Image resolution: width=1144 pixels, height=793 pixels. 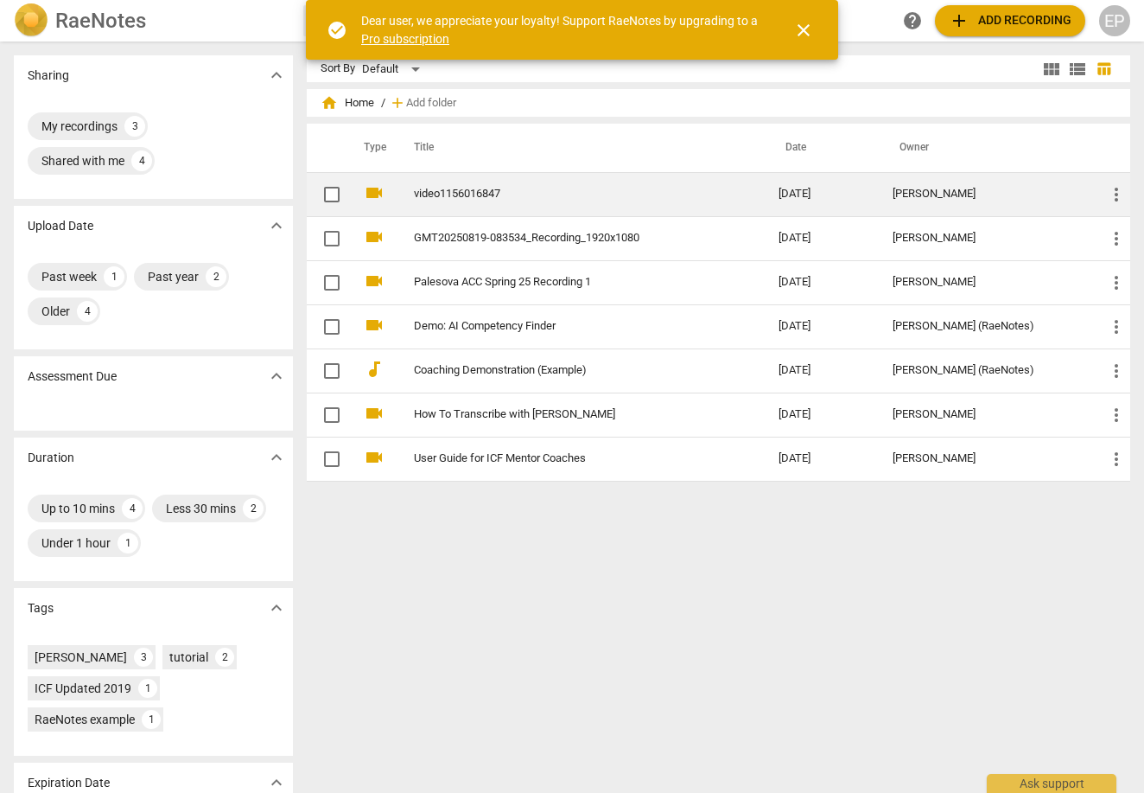 What do you see at coordinates (1052, 69) in the screenshot?
I see `button: Tile view` at bounding box center [1052, 69].